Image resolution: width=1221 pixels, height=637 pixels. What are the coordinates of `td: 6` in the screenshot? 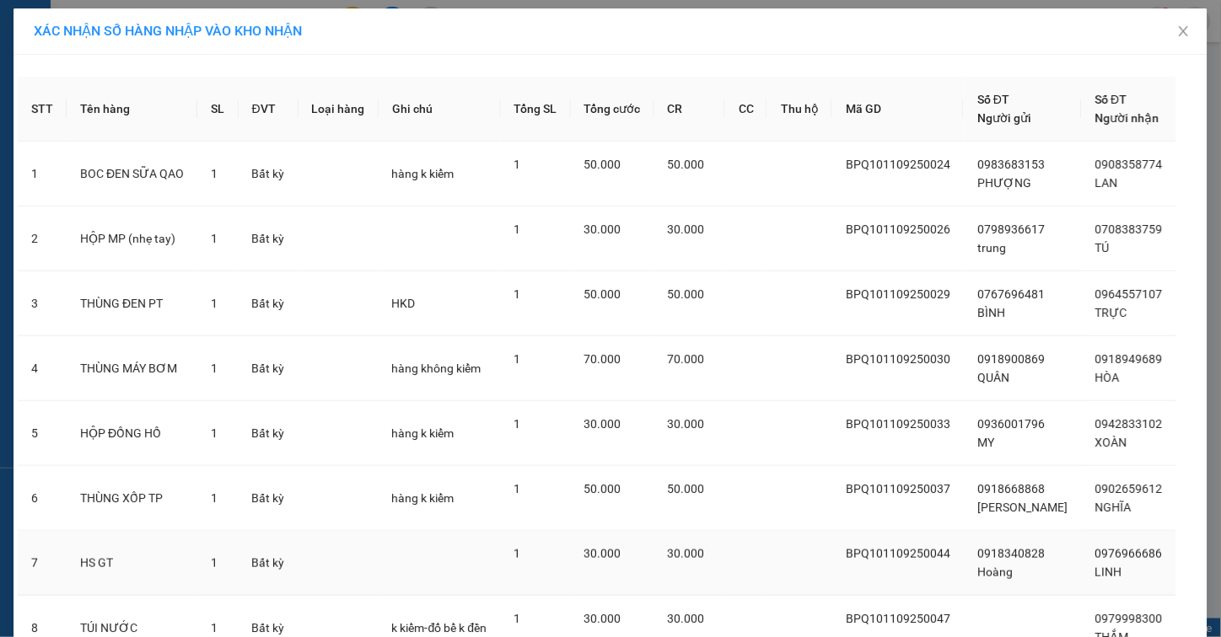 It's located at (42, 498).